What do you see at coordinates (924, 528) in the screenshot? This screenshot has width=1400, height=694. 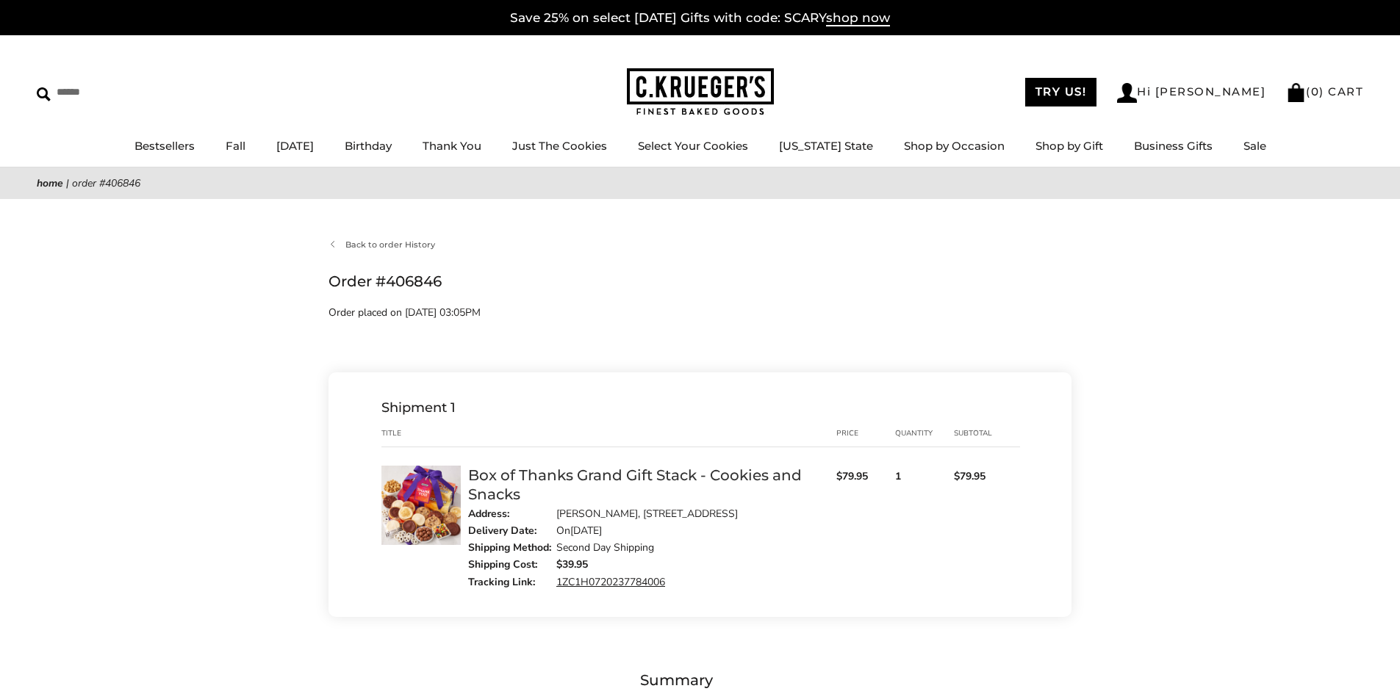 I see `div: 1` at bounding box center [924, 528].